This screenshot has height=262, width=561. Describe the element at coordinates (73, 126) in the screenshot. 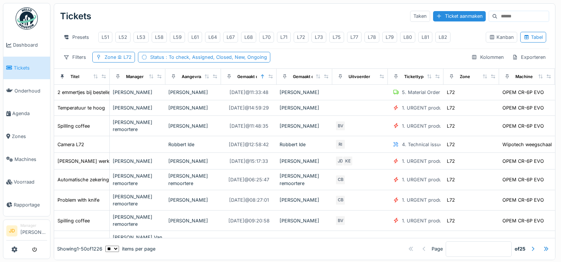

I see `div: Spilling coffee` at that location.